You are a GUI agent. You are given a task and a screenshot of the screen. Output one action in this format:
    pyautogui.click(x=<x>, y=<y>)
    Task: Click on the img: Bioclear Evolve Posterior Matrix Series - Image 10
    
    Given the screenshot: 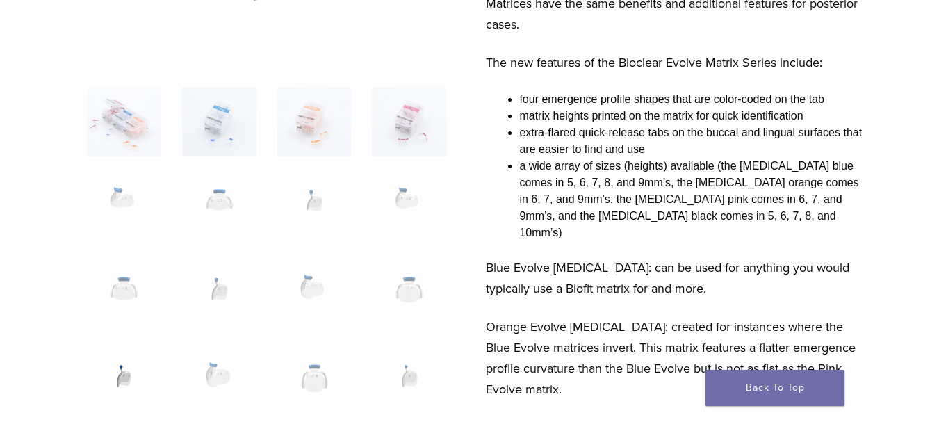 What is the action you would take?
    pyautogui.click(x=219, y=297)
    